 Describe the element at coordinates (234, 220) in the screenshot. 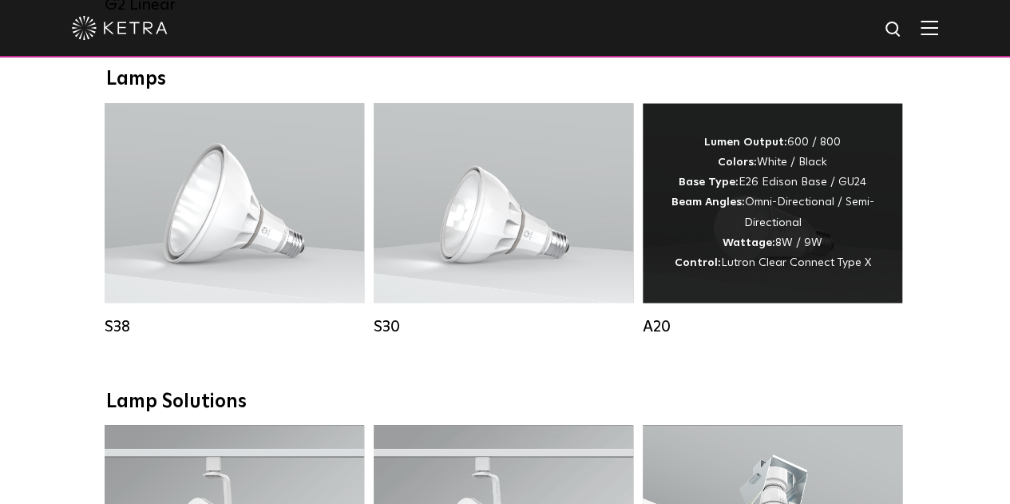

I see `a: S38 Lumen Output:1100Colors:White / BlackBase Type:E26 Edison Base / GU24Beam Angles:10° / 25° / ...` at that location.